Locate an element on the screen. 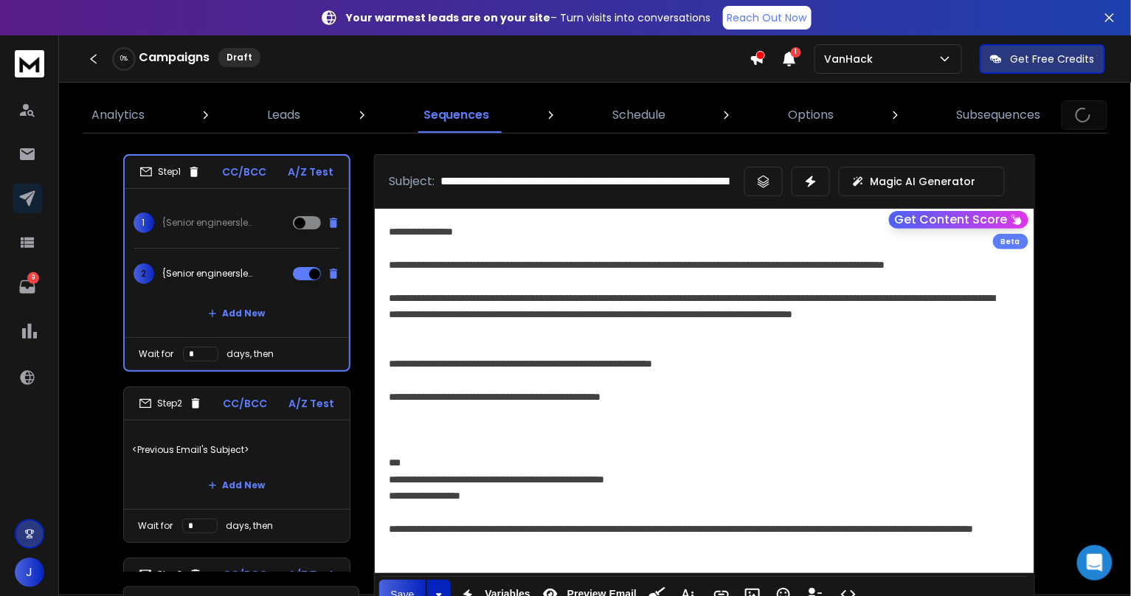 The width and height of the screenshot is (1131, 596). strong: Your warmest leads are on your site is located at coordinates (449, 18).